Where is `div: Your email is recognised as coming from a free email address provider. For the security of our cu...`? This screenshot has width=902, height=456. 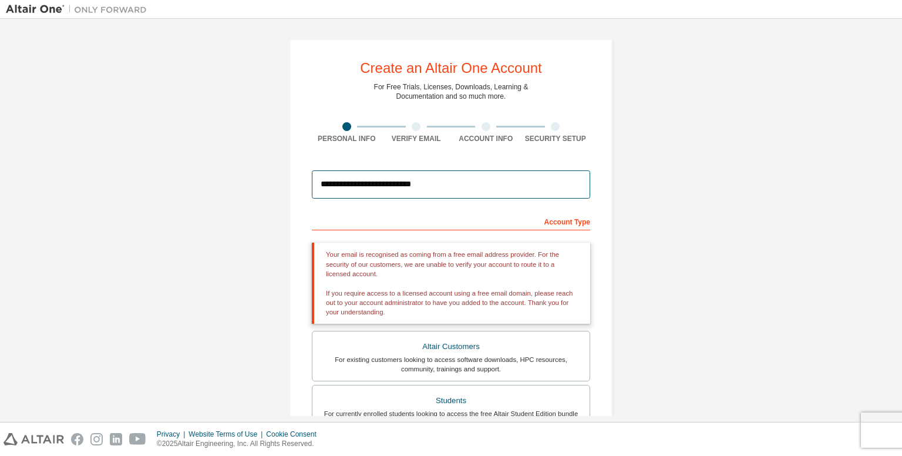
div: Your email is recognised as coming from a free email address provider. For the security of our cu... is located at coordinates (451, 283).